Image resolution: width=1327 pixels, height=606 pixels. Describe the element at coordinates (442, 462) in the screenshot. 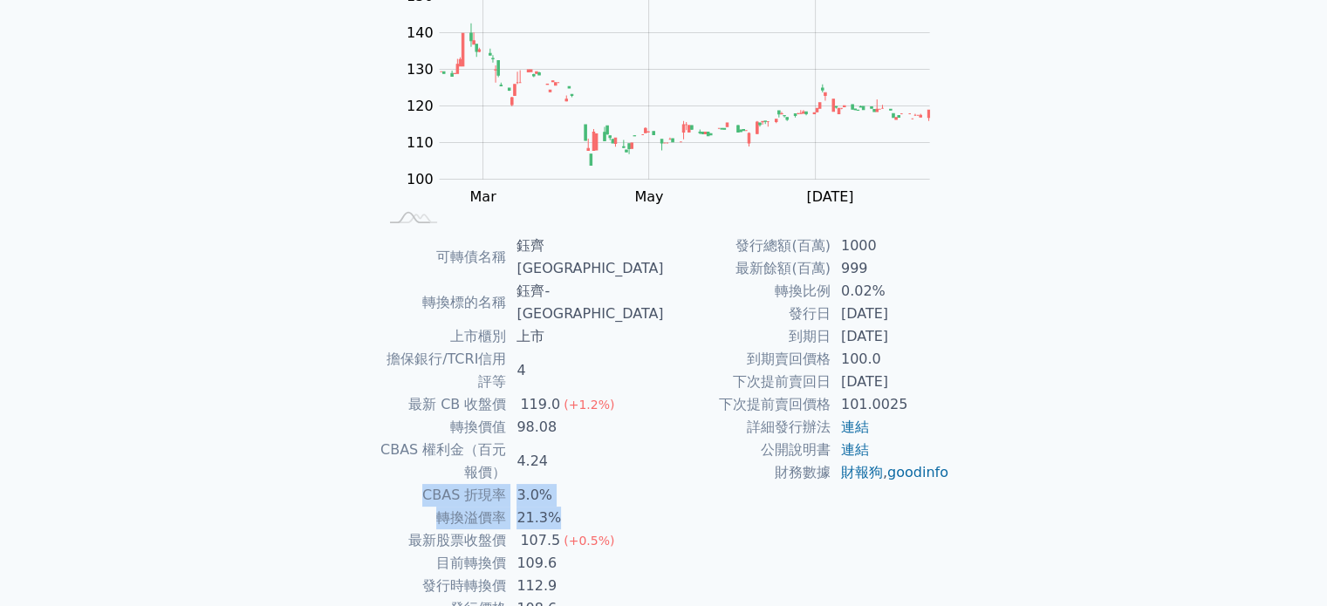

I see `td: CBAS 權利金（百元報價）` at that location.